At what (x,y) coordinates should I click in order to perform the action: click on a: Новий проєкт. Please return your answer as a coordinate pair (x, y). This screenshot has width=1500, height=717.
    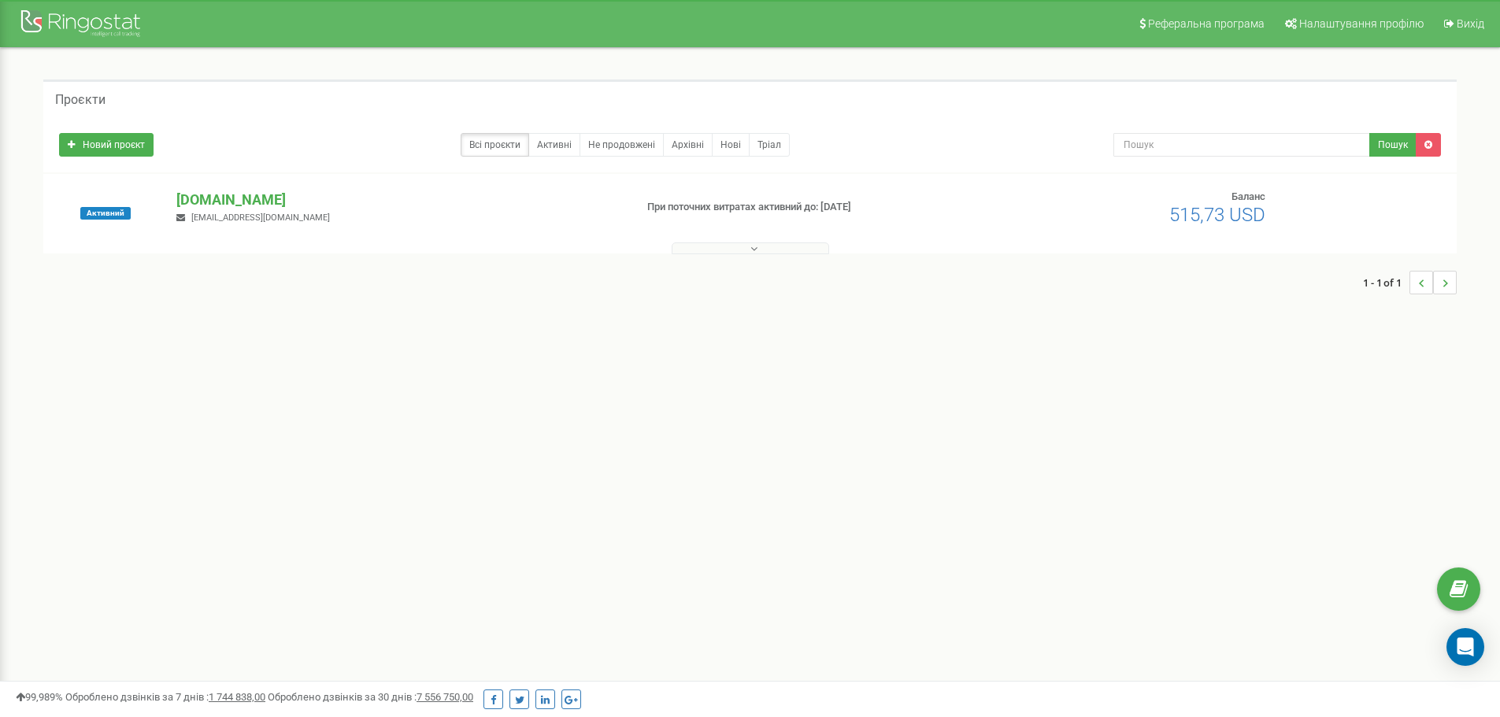
    Looking at the image, I should click on (106, 145).